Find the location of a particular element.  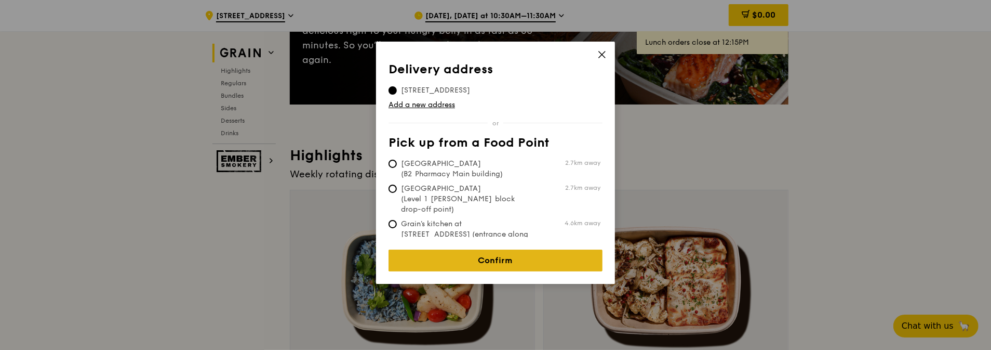

a: Add a new address is located at coordinates (496, 105).